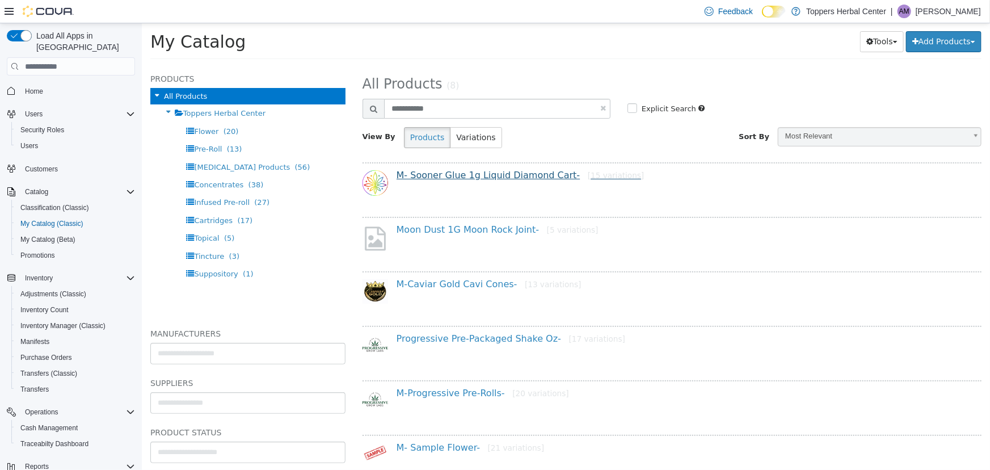 The width and height of the screenshot is (990, 470). Describe the element at coordinates (75, 341) in the screenshot. I see `button: Manifests` at that location.